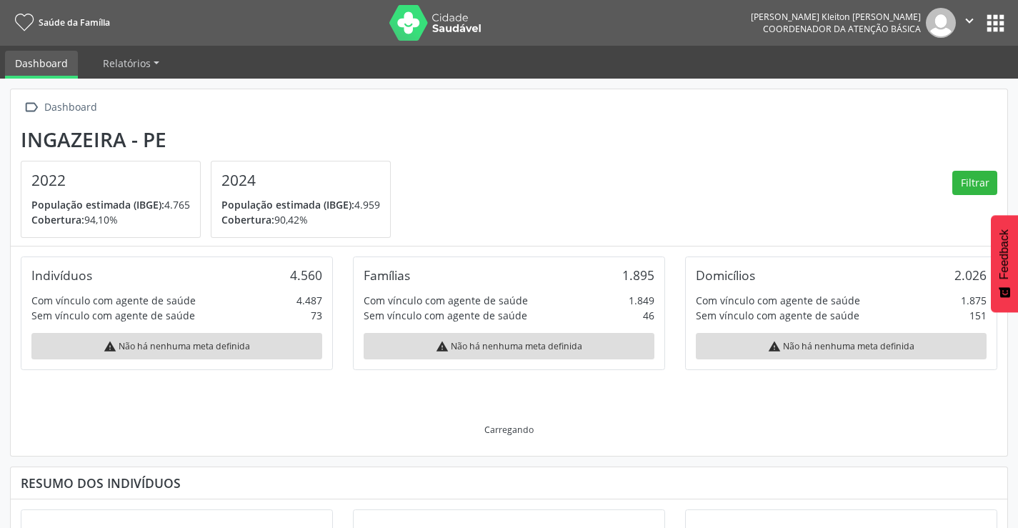 The width and height of the screenshot is (1018, 528). Describe the element at coordinates (842, 29) in the screenshot. I see `span: Coordenador da Atenção Básica` at that location.